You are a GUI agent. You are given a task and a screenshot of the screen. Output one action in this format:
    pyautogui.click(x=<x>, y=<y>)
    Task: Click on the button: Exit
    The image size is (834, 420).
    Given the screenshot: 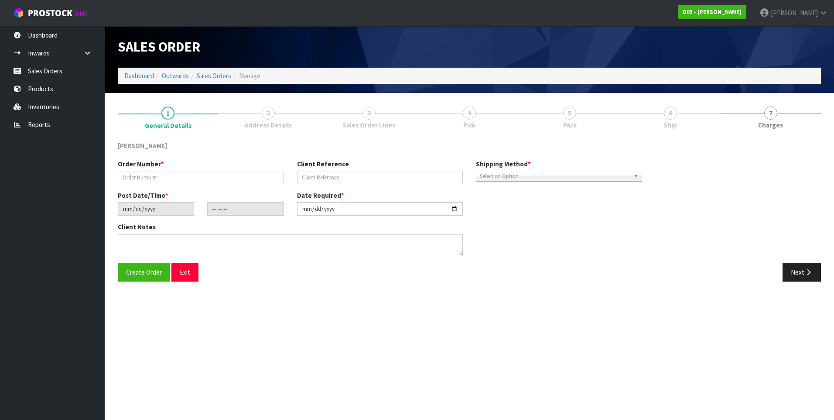 What is the action you would take?
    pyautogui.click(x=185, y=272)
    